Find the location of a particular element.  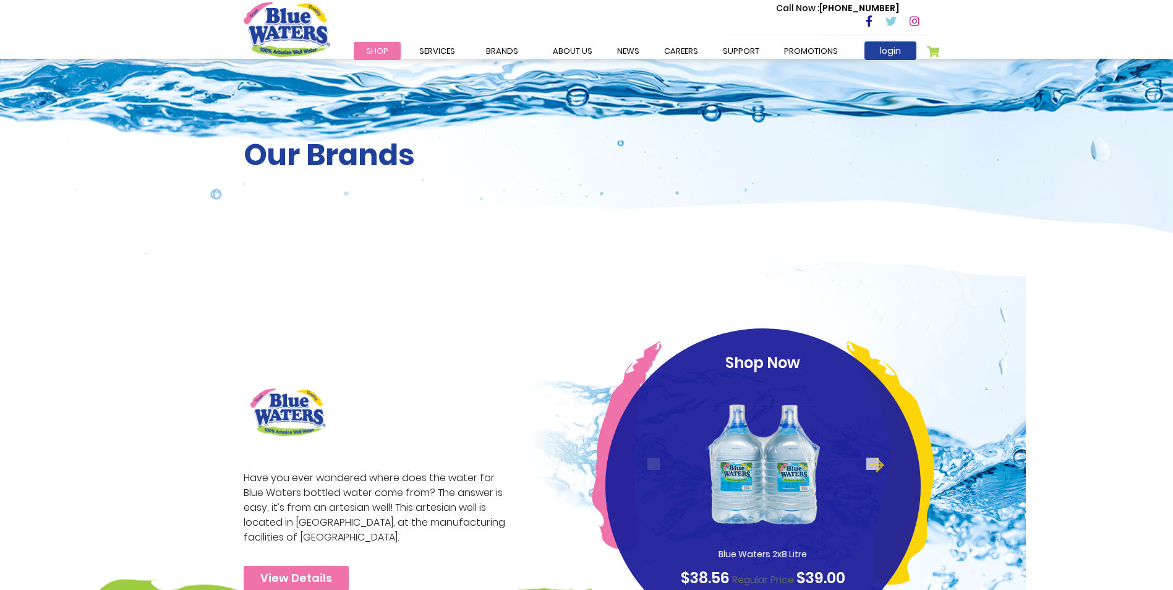

button: Previous is located at coordinates (654, 464).